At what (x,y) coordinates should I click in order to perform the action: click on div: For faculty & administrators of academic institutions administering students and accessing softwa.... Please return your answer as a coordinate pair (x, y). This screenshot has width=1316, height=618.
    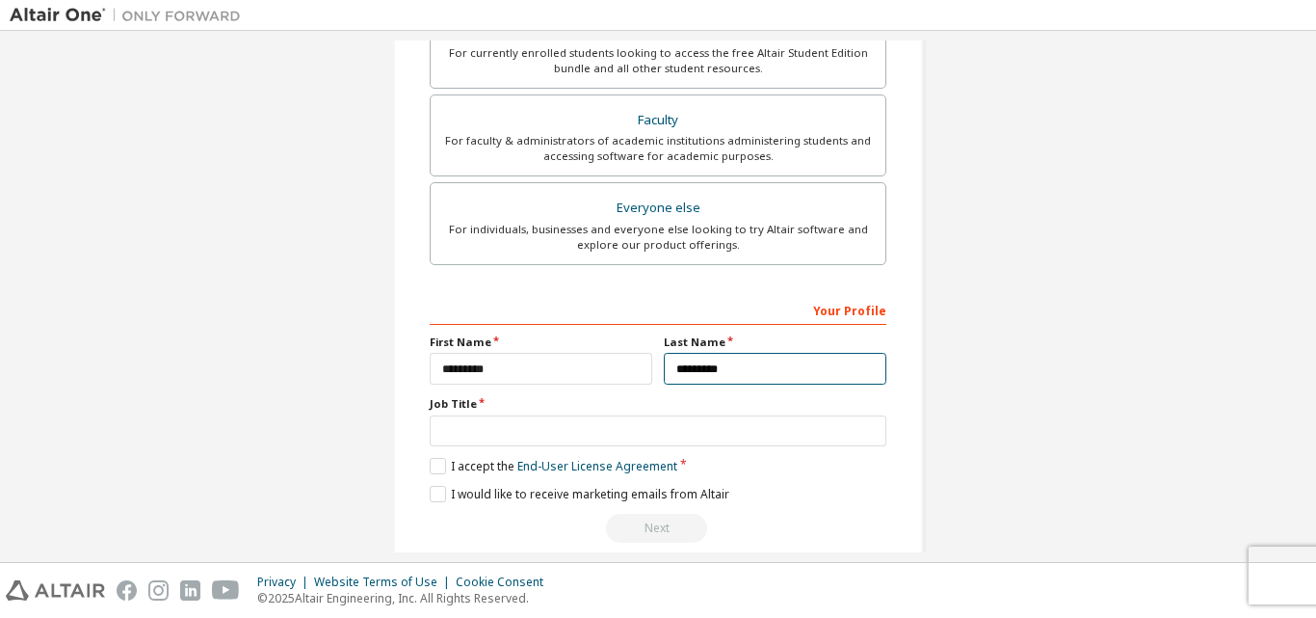
    Looking at the image, I should click on (658, 148).